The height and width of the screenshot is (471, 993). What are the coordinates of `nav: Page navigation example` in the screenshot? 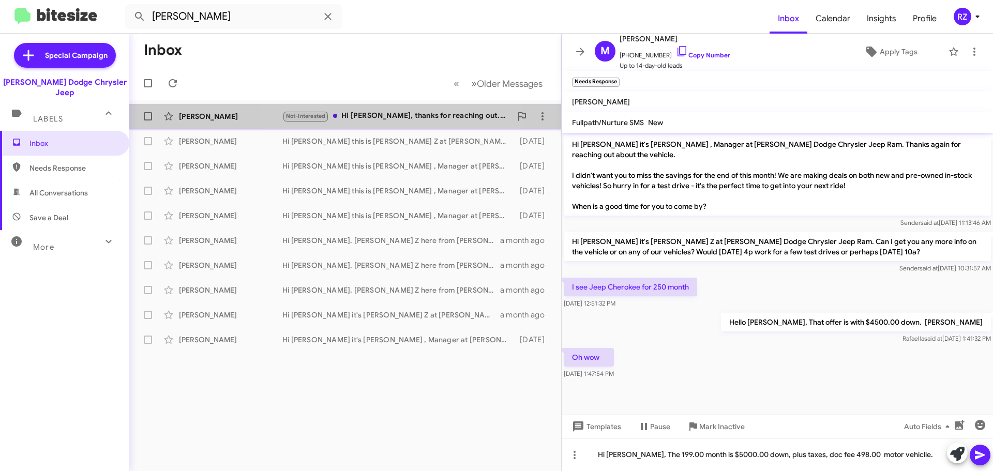 It's located at (498, 83).